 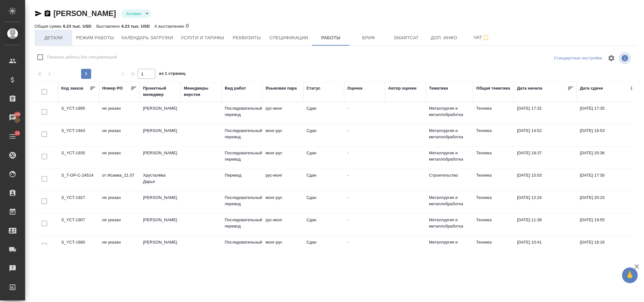 What do you see at coordinates (109, 26) in the screenshot?
I see `p: Выставлено` at bounding box center [109, 26].